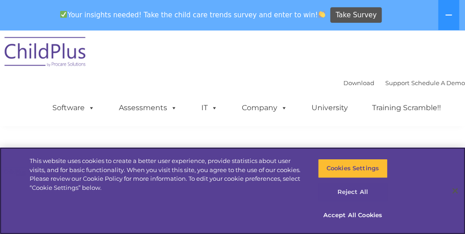  What do you see at coordinates (406, 108) in the screenshot?
I see `a: Training Scramble!!` at bounding box center [406, 108].